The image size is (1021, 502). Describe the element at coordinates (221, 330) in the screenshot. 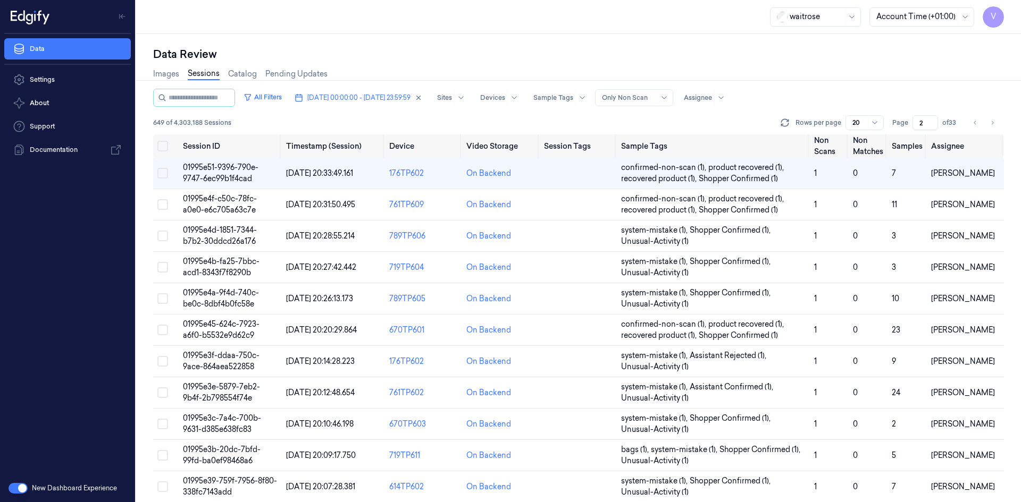

I see `span: 01995e45-624c-7923-a6f0-b5532e9d62c9` at that location.